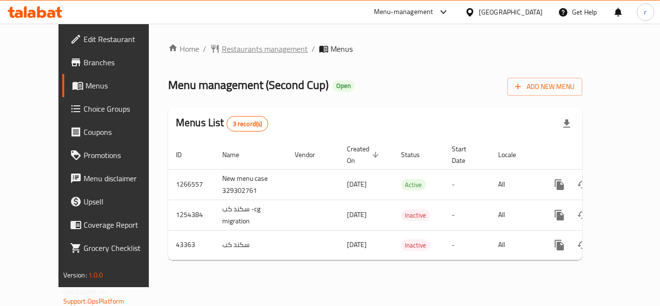  What do you see at coordinates (122, 155) in the screenshot?
I see `span: Promotions` at bounding box center [122, 155].